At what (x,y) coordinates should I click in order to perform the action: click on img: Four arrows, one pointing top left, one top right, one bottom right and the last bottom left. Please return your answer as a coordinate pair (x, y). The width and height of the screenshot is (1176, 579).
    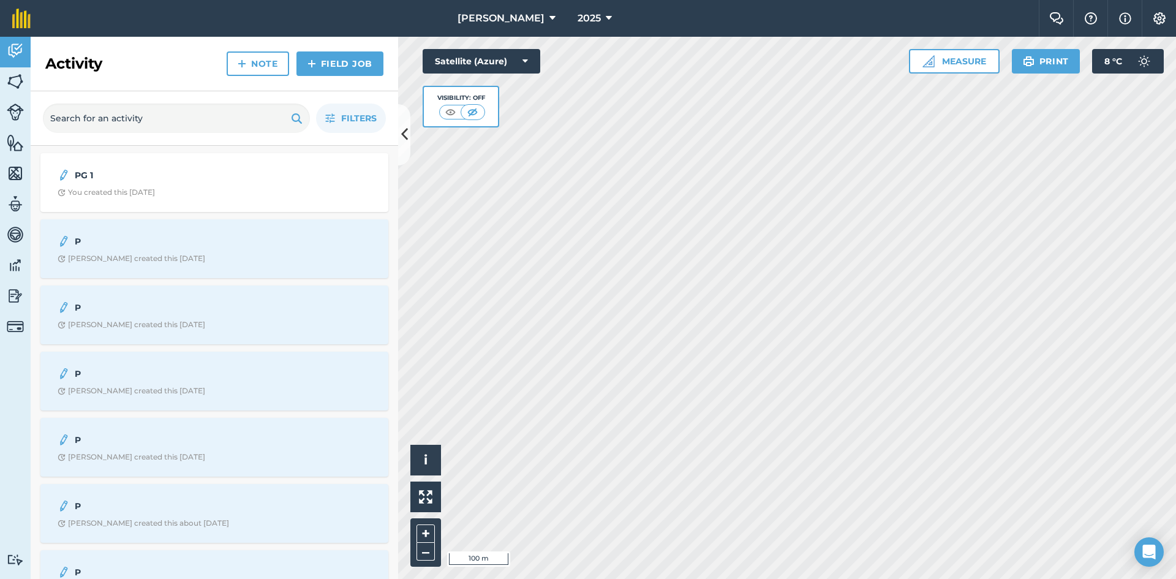
    Looking at the image, I should click on (426, 497).